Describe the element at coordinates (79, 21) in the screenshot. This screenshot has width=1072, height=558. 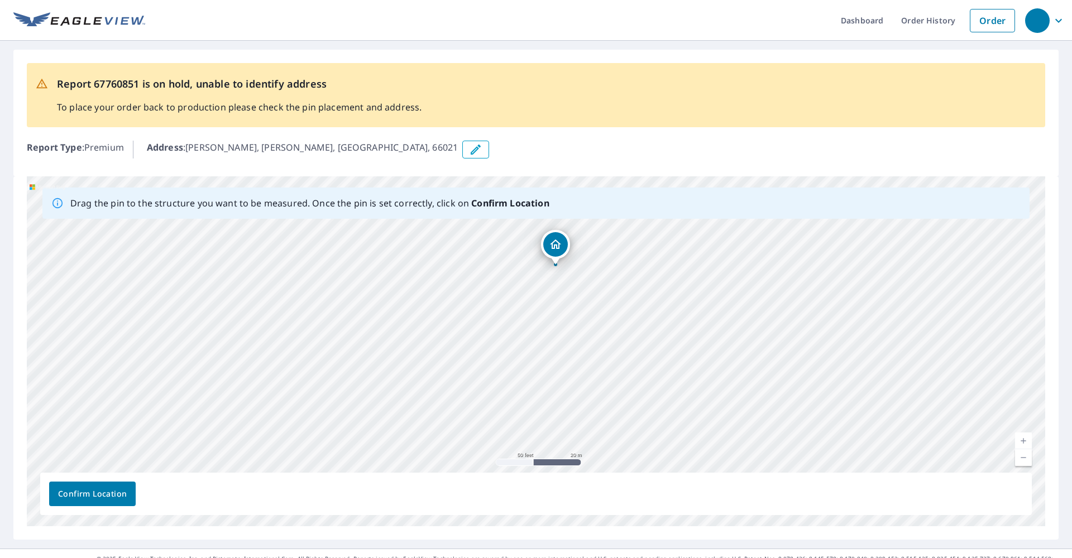
I see `img: EV Logo` at that location.